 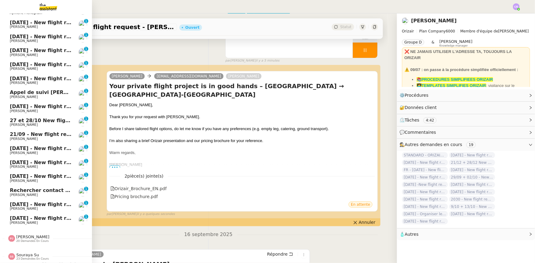 I want to click on span: Orizair, so click(x=408, y=31).